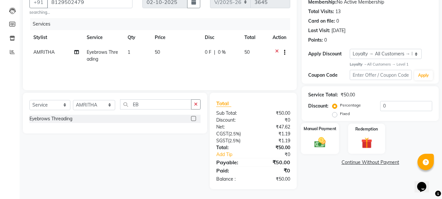  I want to click on div: Total:, so click(232, 147).